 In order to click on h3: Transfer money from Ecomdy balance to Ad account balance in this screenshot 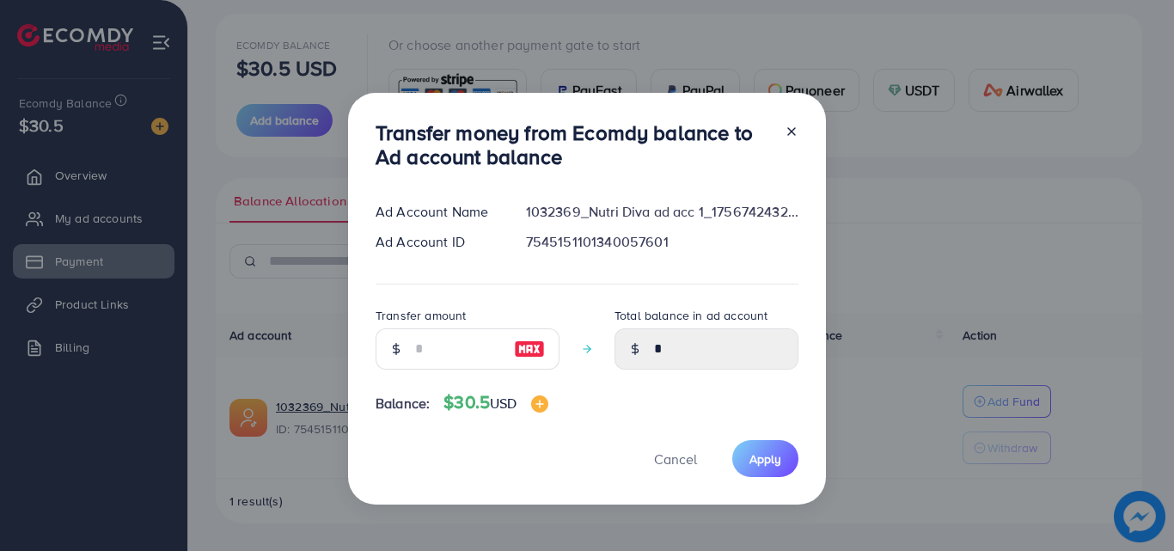, I will do `click(573, 145)`.